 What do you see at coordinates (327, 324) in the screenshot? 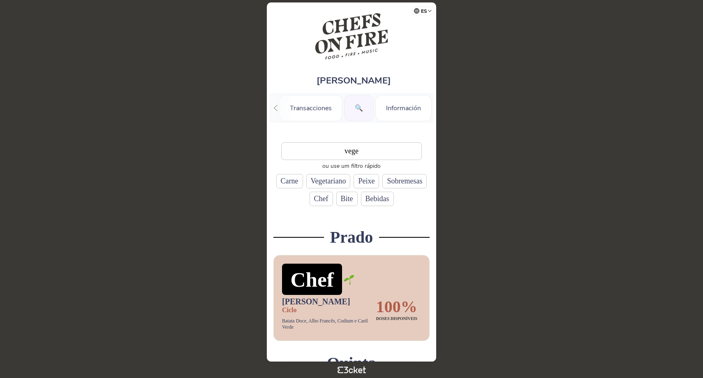
I see `p: Batata Doce, Alho Francês, Codium e Caril Verde` at bounding box center [327, 324].